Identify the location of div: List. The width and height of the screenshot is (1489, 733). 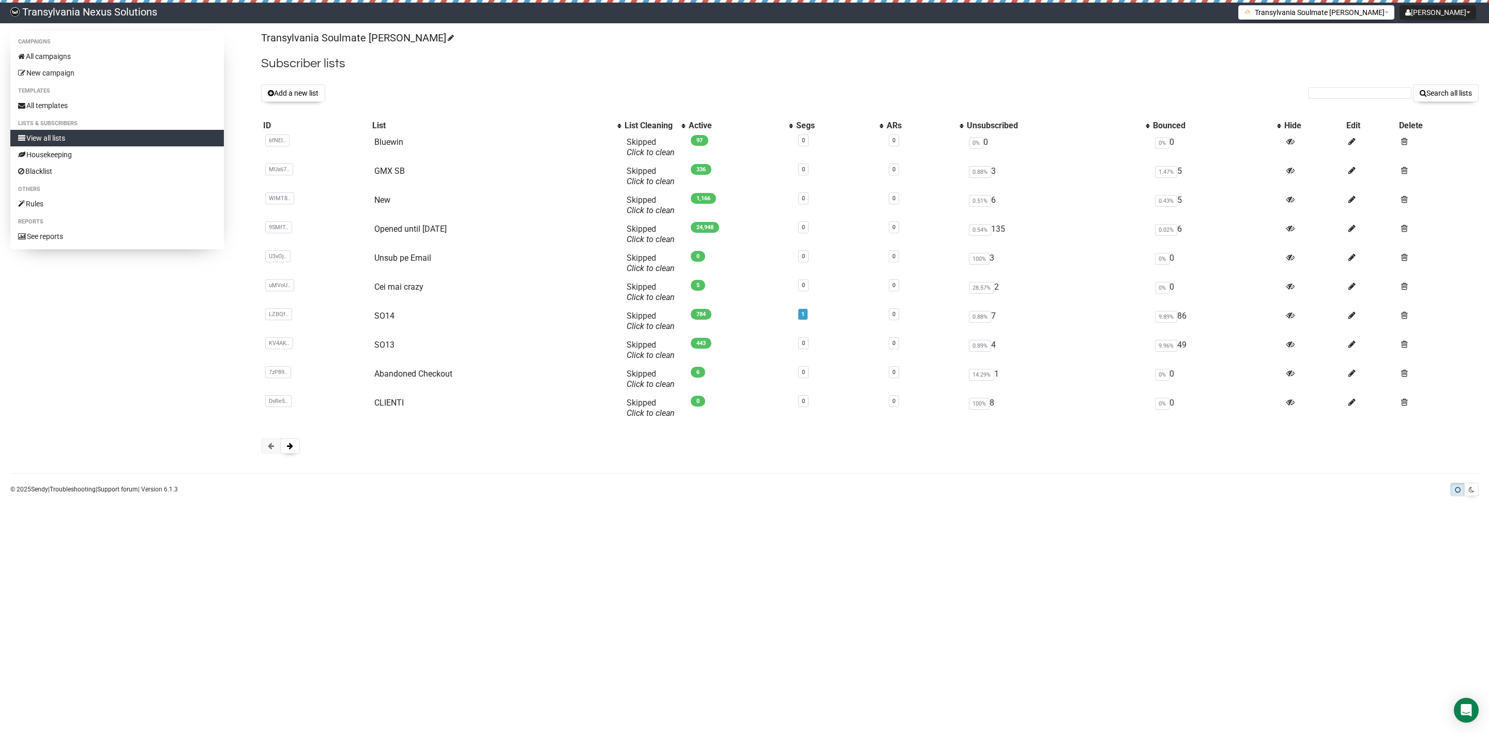
(492, 126).